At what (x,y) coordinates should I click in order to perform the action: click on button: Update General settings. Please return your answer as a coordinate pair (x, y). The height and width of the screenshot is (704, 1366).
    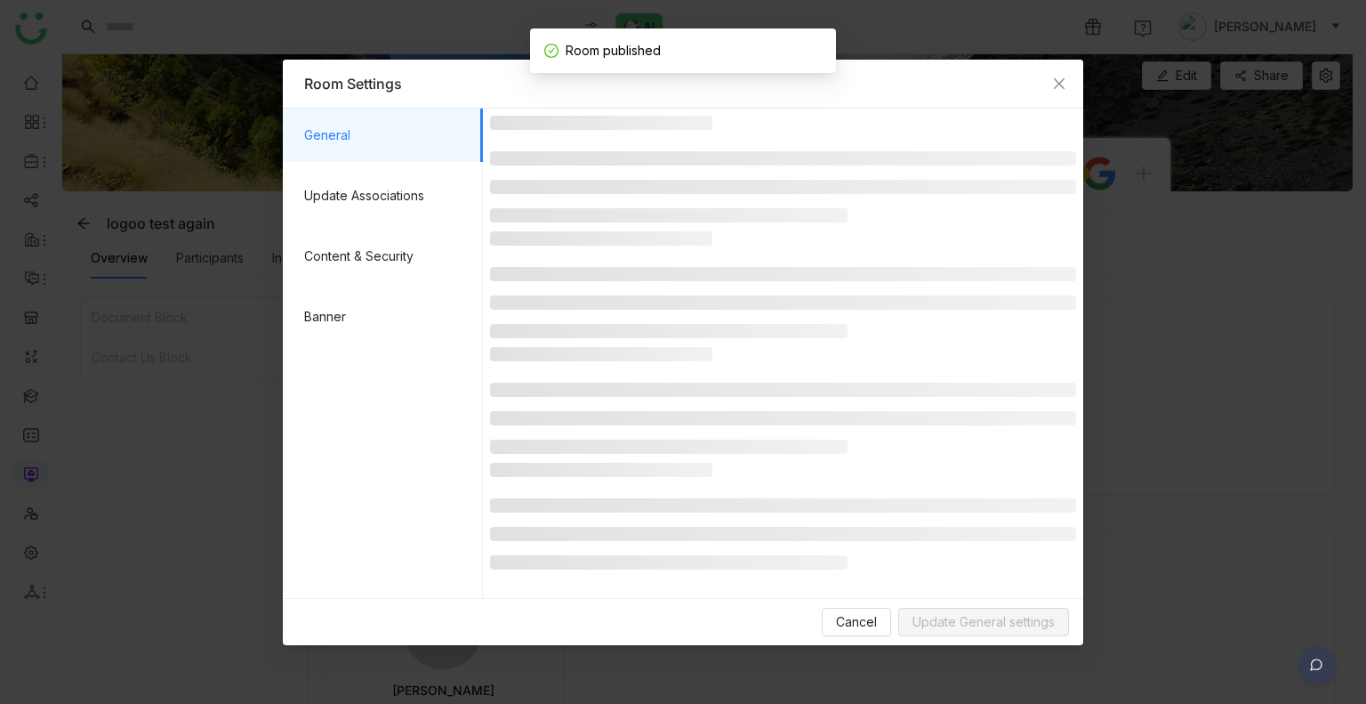
    Looking at the image, I should click on (984, 622).